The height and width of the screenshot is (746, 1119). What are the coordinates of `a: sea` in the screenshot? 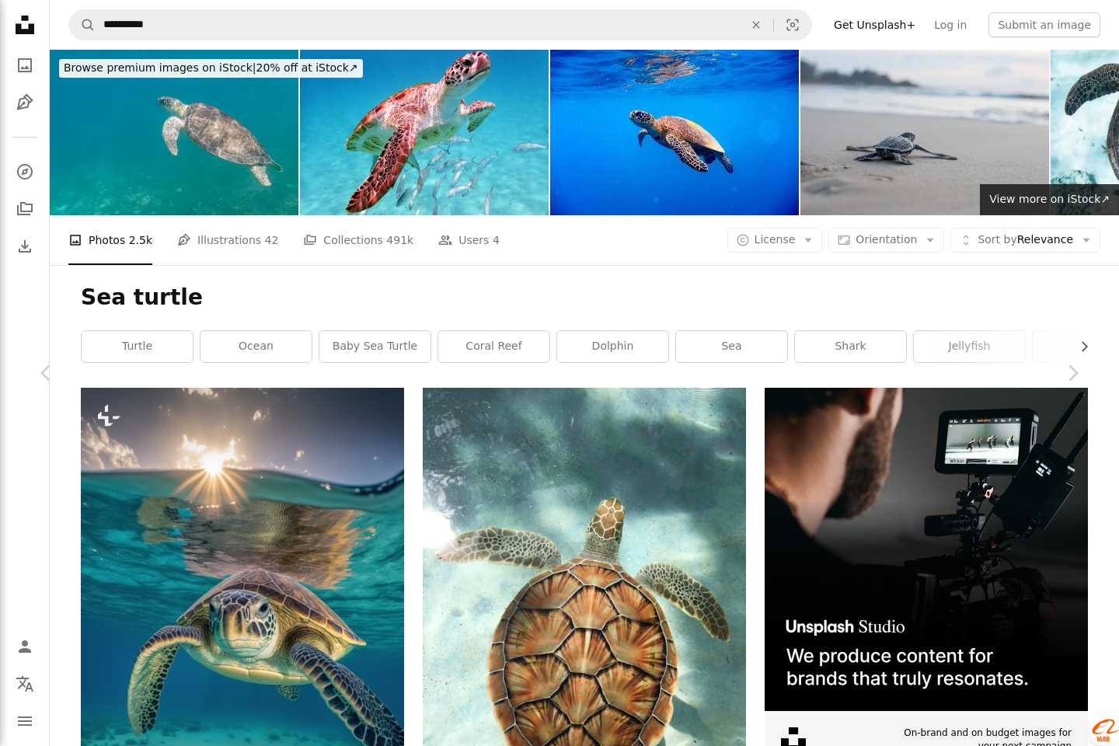 It's located at (731, 347).